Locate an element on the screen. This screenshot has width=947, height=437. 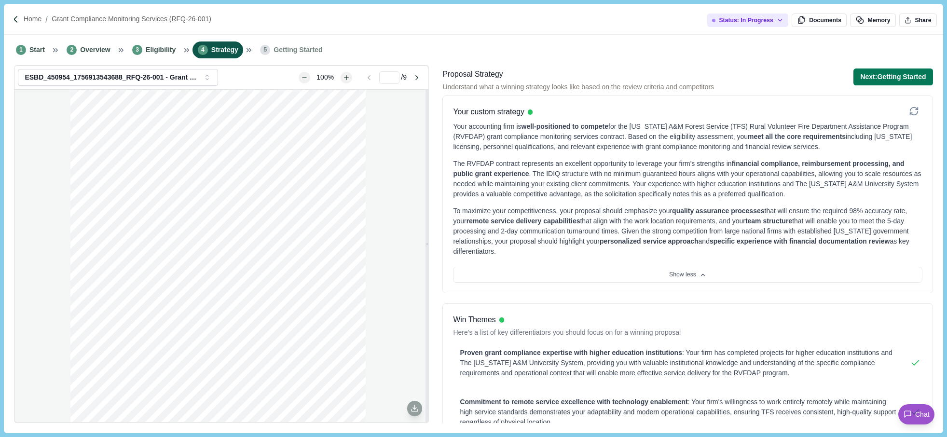
span: 2 is located at coordinates (71, 50).